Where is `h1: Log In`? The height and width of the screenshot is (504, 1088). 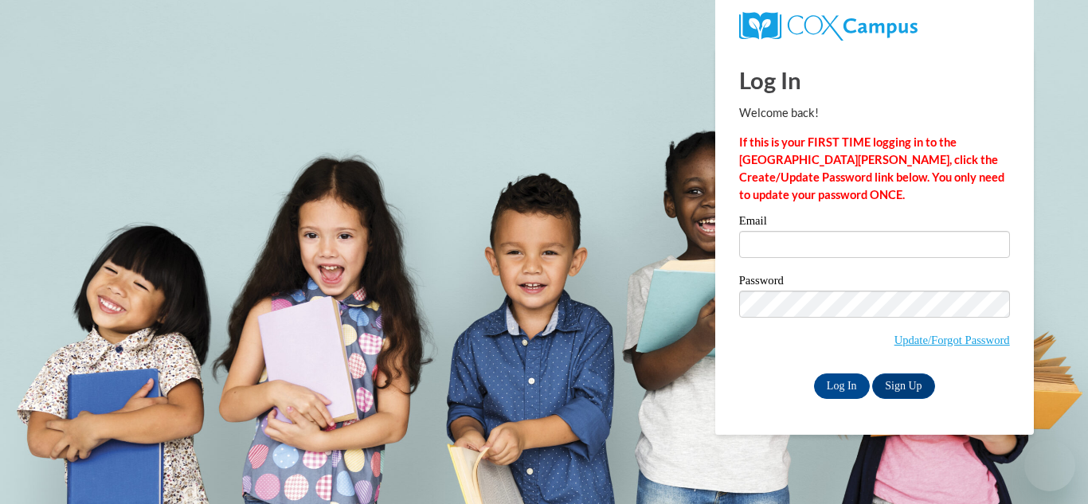
h1: Log In is located at coordinates (874, 80).